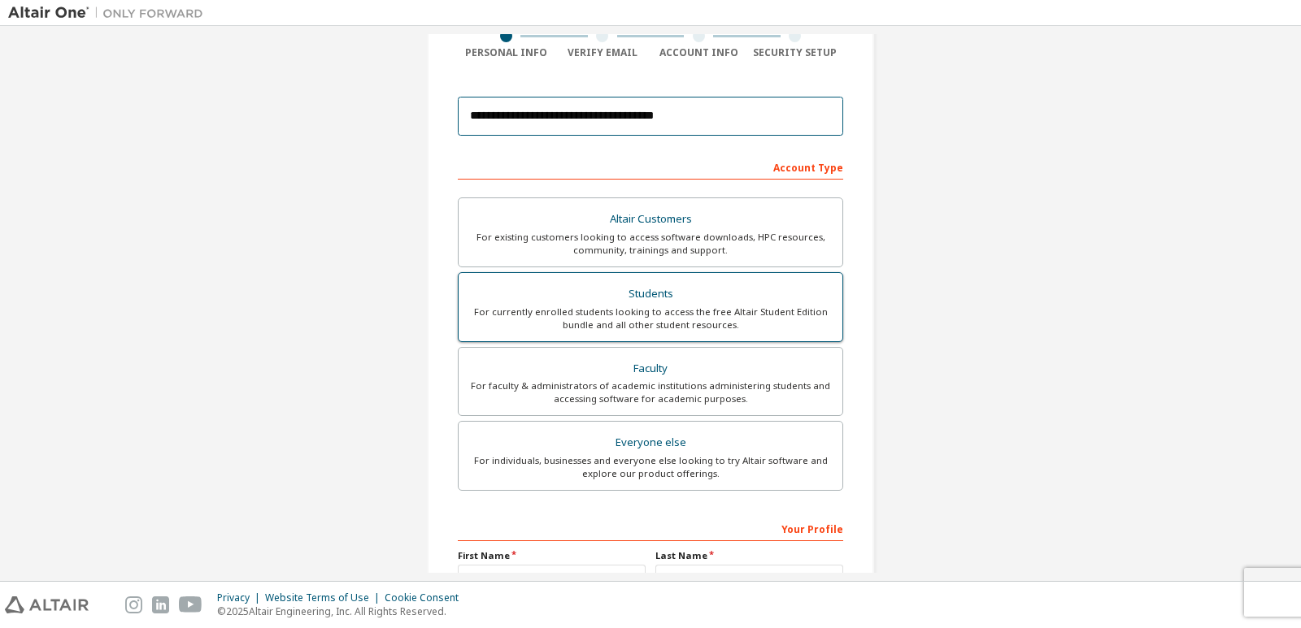 The image size is (1301, 628). Describe the element at coordinates (110, 13) in the screenshot. I see `img: Altair One` at that location.